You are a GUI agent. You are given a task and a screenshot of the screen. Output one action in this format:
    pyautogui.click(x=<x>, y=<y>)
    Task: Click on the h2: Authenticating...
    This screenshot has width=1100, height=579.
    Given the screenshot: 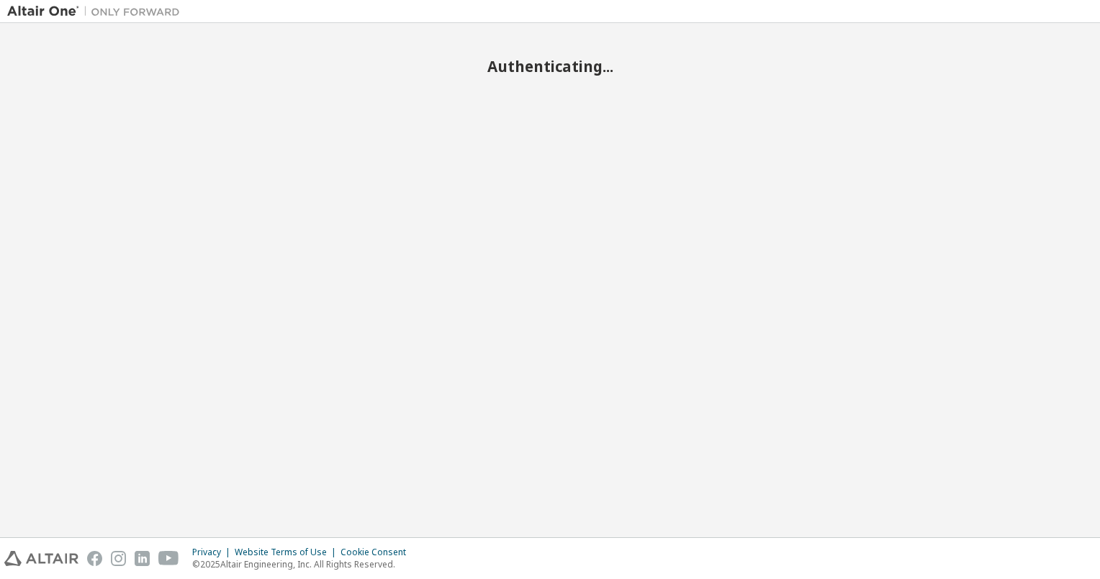 What is the action you would take?
    pyautogui.click(x=550, y=66)
    